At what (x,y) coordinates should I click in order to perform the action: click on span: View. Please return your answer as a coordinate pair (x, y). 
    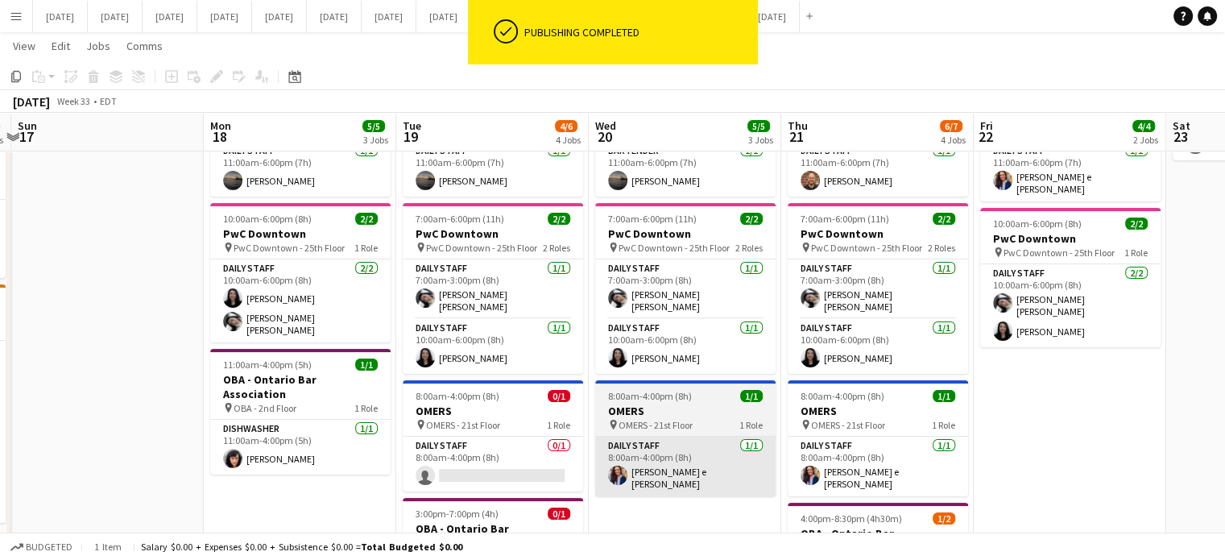
    Looking at the image, I should click on (24, 46).